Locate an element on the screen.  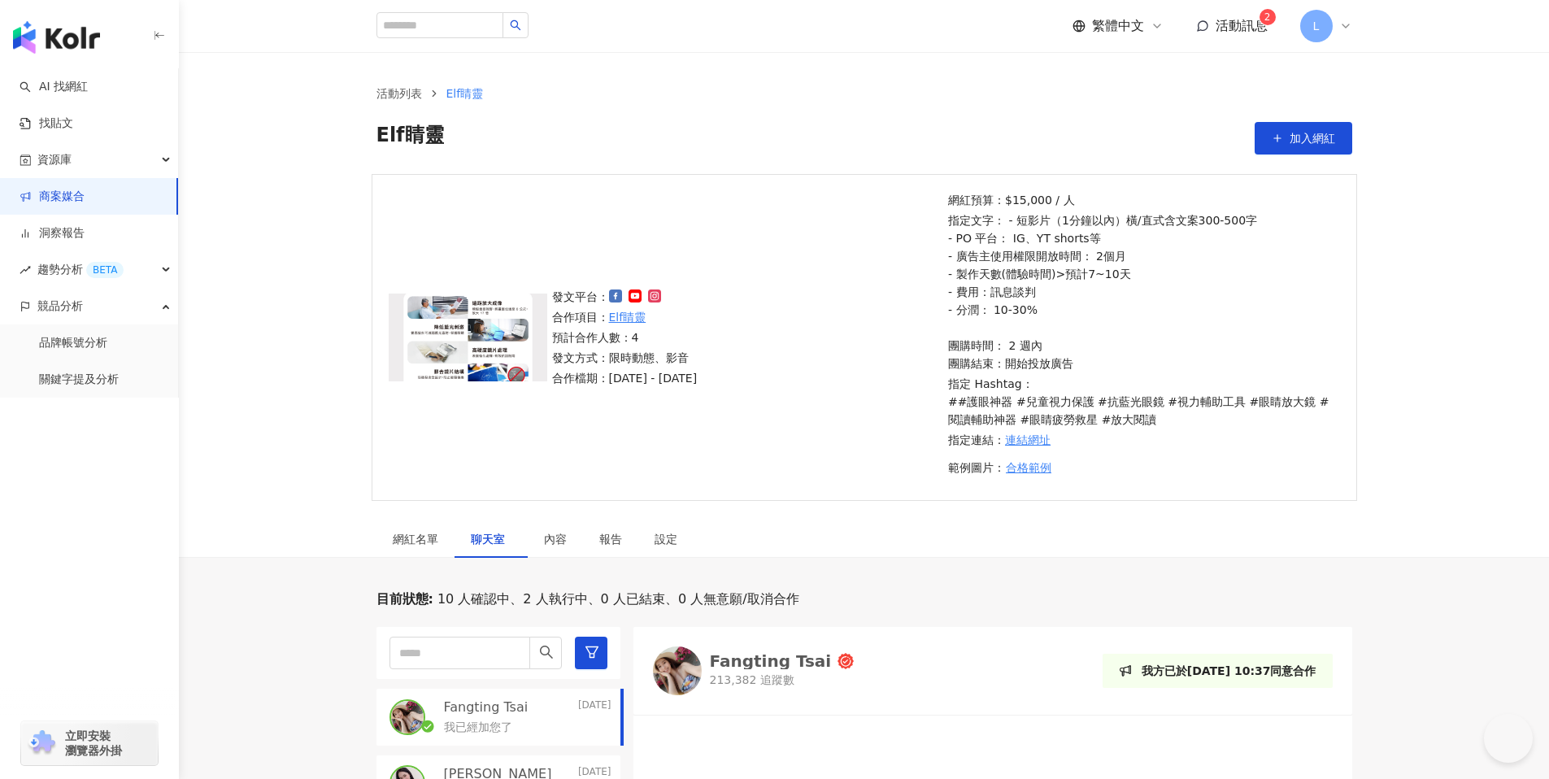
p: 發文平台： is located at coordinates (624, 297).